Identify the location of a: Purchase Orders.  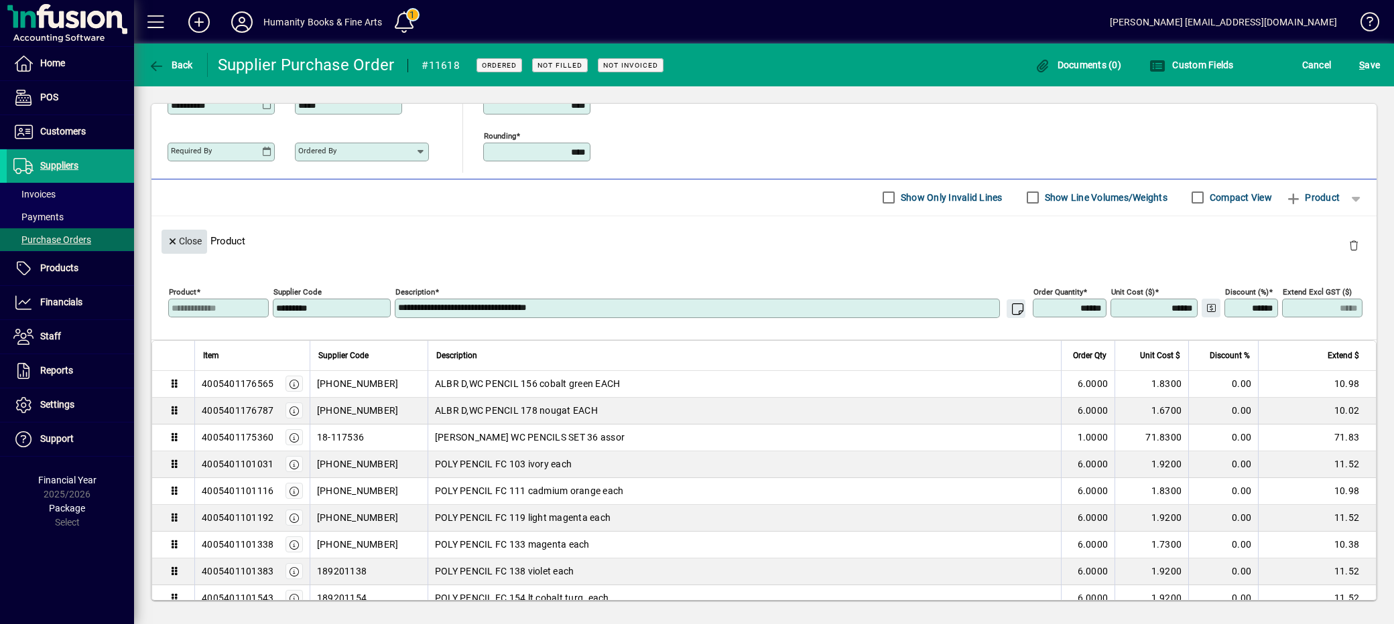
(70, 240).